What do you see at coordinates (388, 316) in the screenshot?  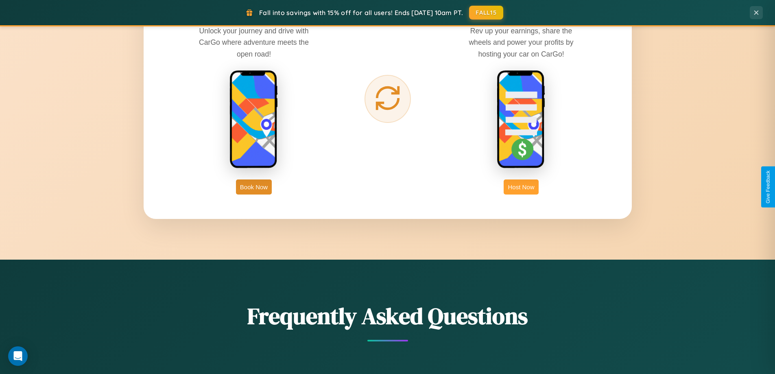 I see `h2: Frequently Asked Questions` at bounding box center [388, 316].